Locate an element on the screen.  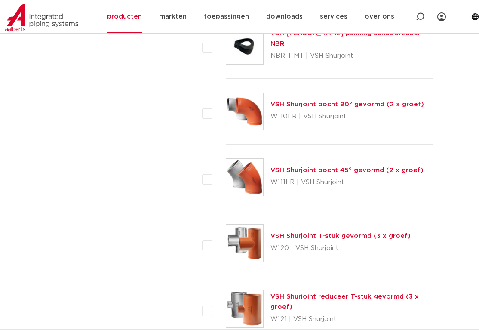
img: Thumbnail for VSH Shurjoint T-stuk gevormd (3 x groef) is located at coordinates (245, 243).